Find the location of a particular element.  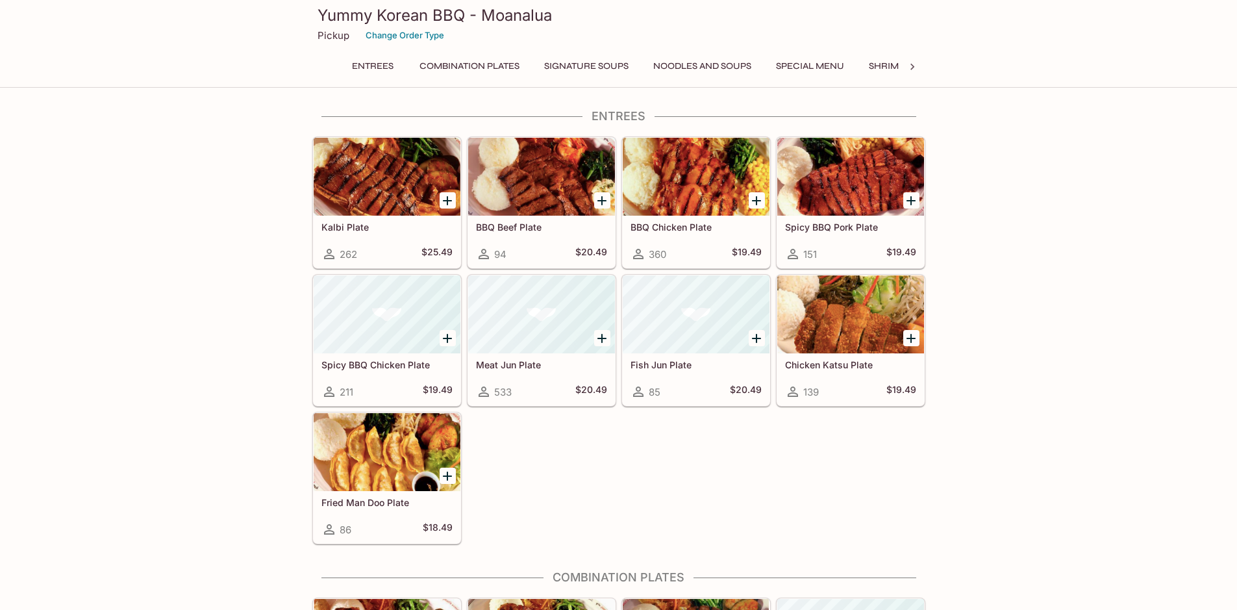

div: Spicy BBQ Chicken Plate is located at coordinates (387, 314).